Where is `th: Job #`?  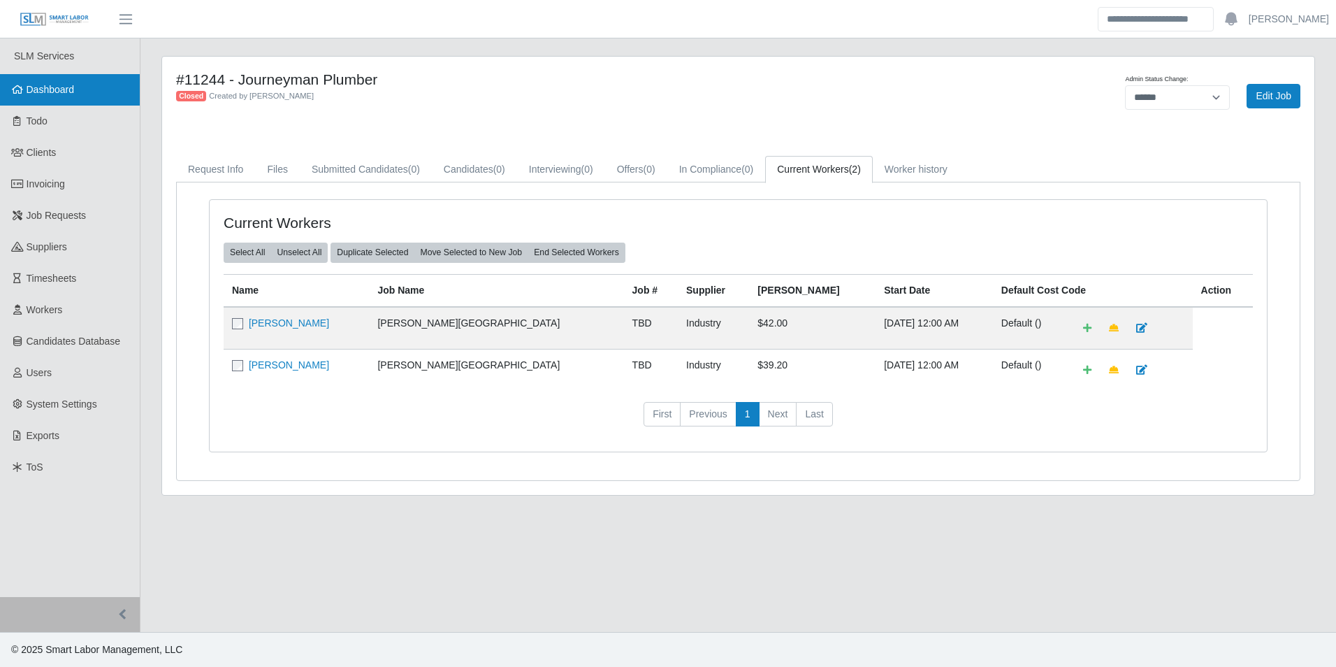 th: Job # is located at coordinates (651, 290).